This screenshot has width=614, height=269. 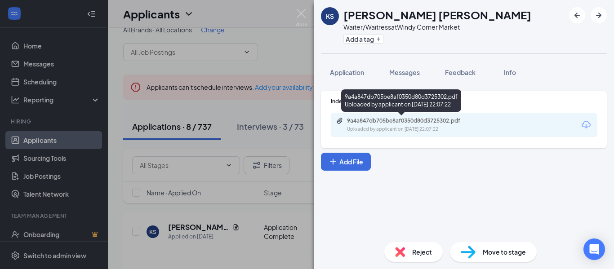 What do you see at coordinates (422, 252) in the screenshot?
I see `span: Reject` at bounding box center [422, 252].